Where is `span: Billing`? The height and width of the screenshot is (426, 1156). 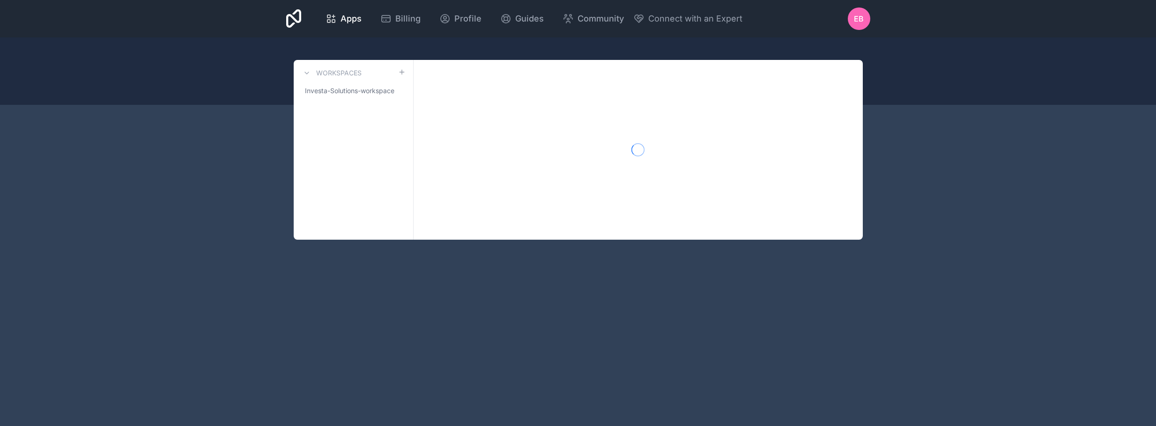 span: Billing is located at coordinates (408, 19).